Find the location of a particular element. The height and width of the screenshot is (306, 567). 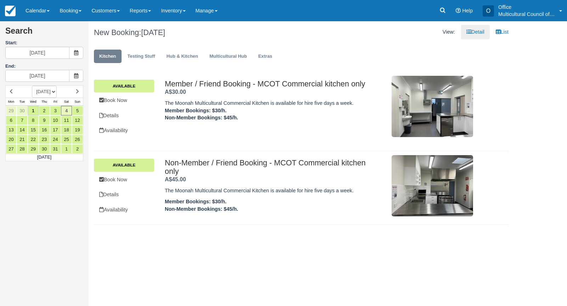

a: 27 is located at coordinates (11, 149).